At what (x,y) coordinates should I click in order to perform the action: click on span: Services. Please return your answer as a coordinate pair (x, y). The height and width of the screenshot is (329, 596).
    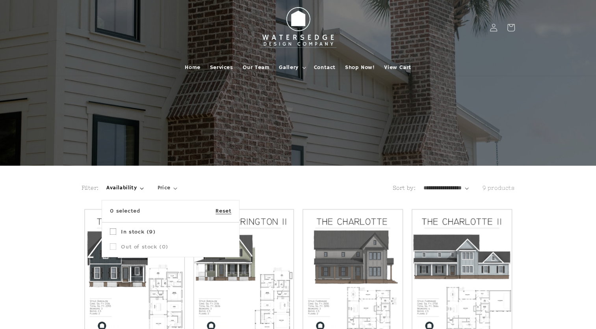
    Looking at the image, I should click on (221, 67).